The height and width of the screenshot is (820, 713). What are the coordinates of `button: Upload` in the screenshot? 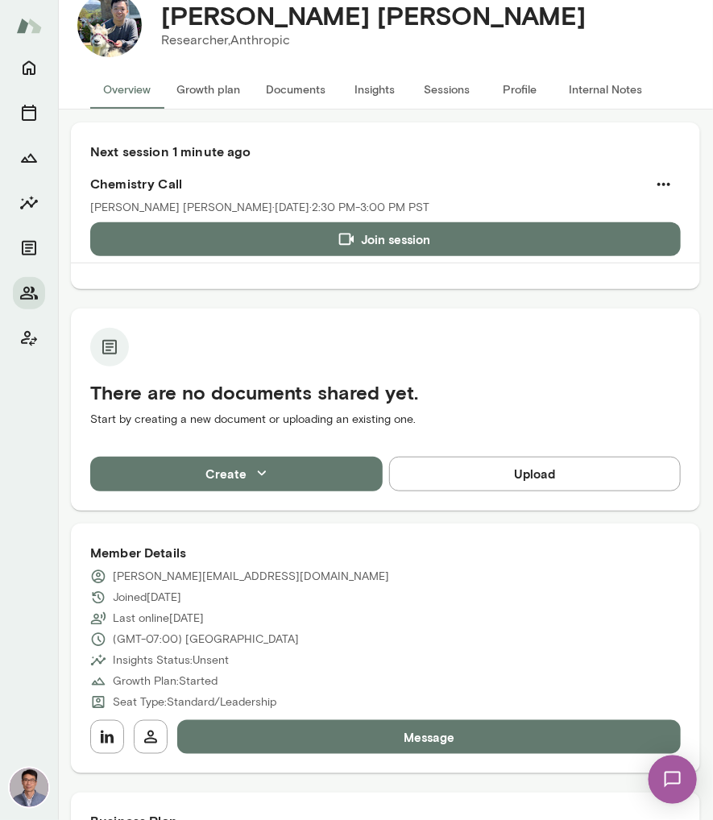 It's located at (535, 474).